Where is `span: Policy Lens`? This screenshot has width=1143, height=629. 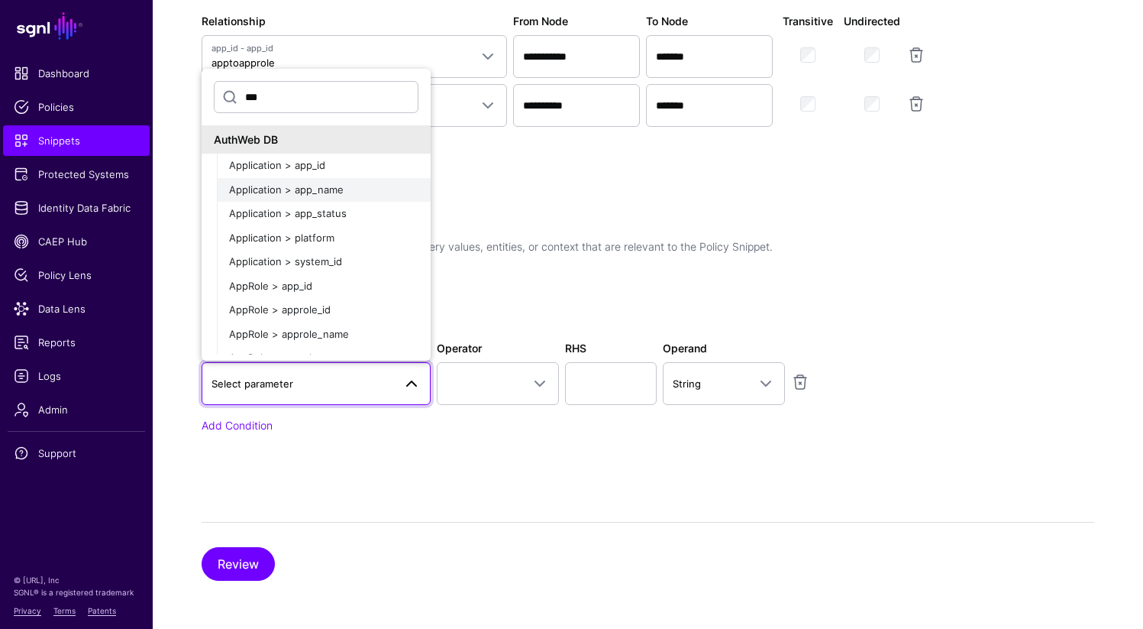
span: Policy Lens is located at coordinates (76, 275).